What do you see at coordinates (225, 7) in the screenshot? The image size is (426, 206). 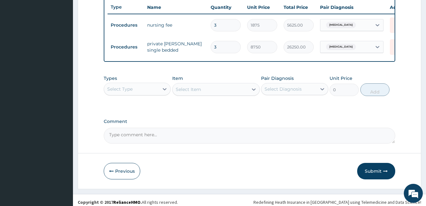 I see `th: Quantity` at bounding box center [225, 7].